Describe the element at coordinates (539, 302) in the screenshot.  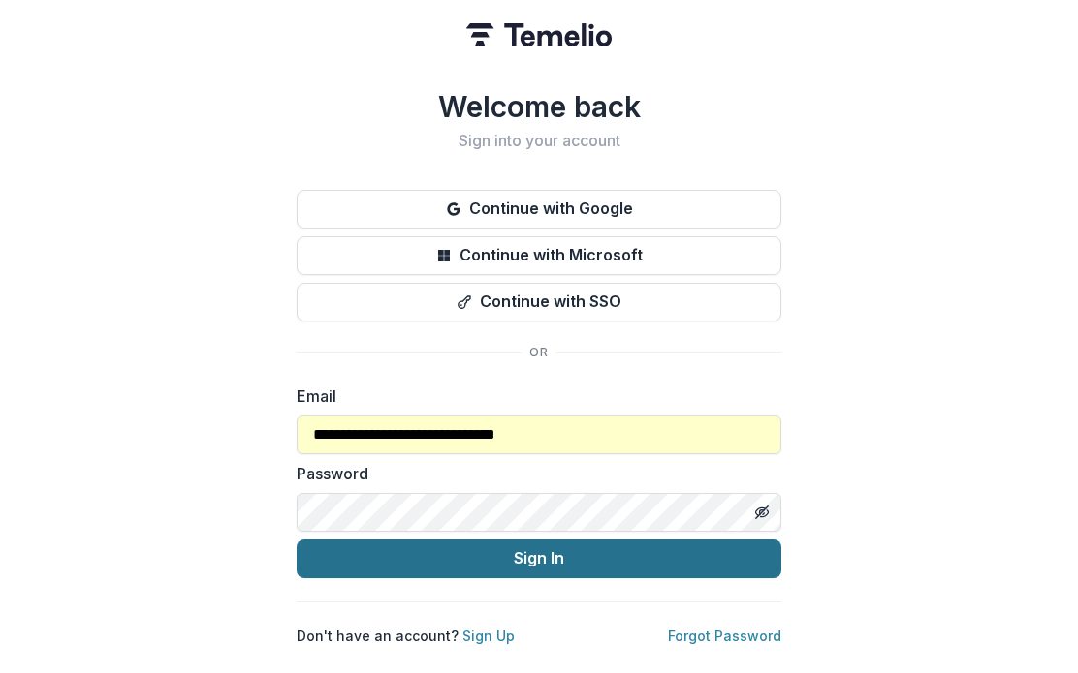
I see `button: Continue with SSO` at that location.